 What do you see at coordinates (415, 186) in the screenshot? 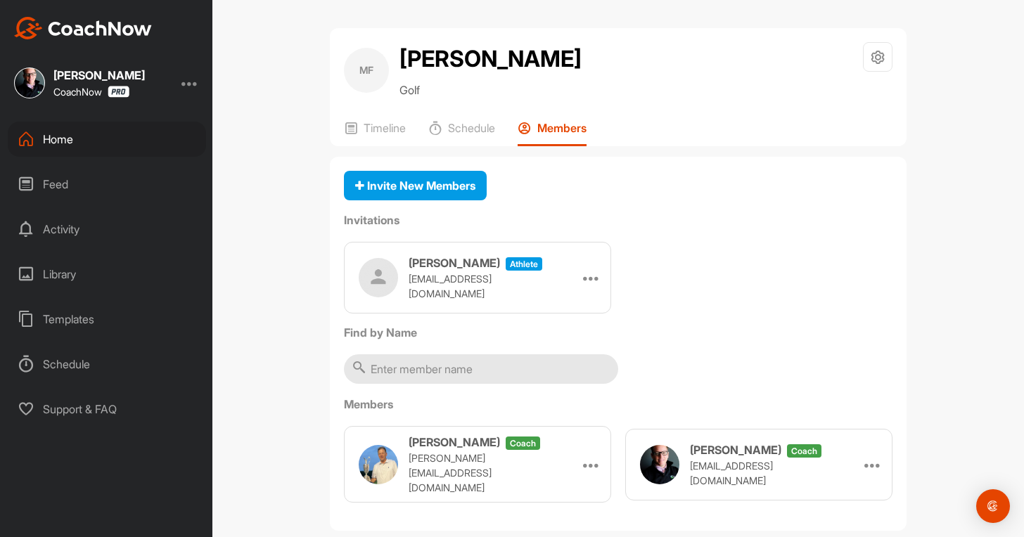
I see `button: Invite New Members` at bounding box center [415, 186].